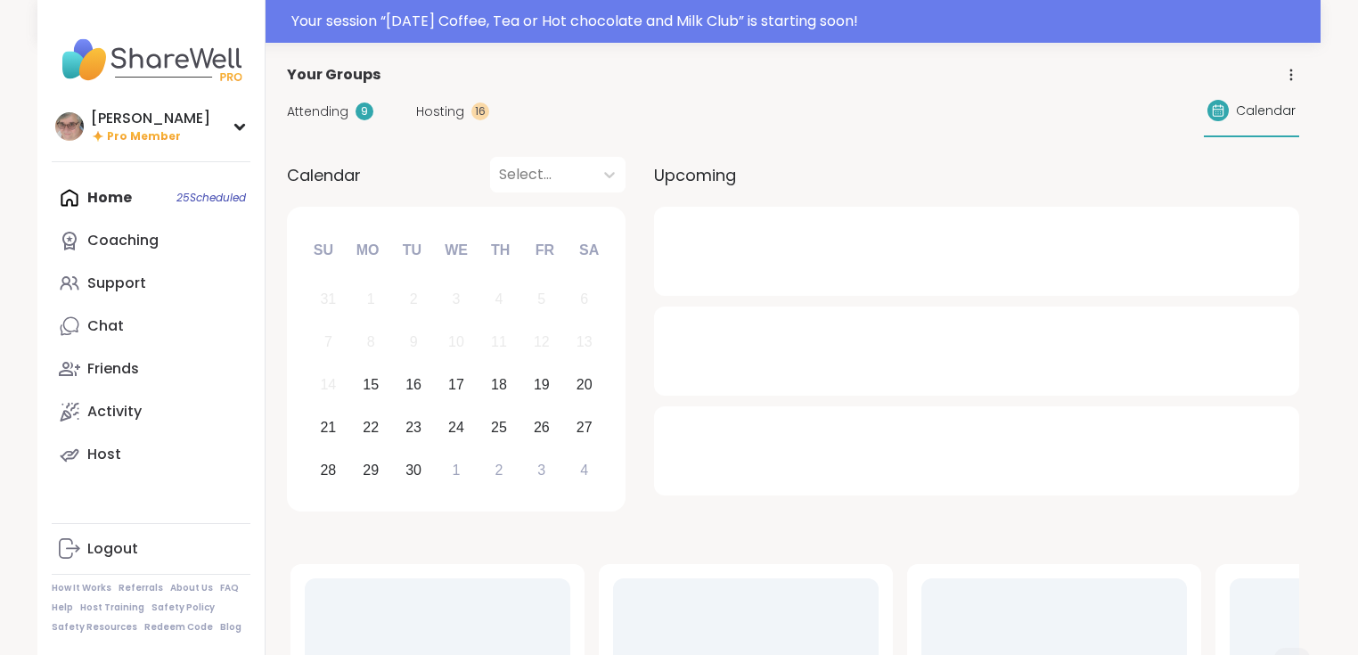  Describe the element at coordinates (371, 427) in the screenshot. I see `div: Choose Monday, September 22nd, 2025` at that location.